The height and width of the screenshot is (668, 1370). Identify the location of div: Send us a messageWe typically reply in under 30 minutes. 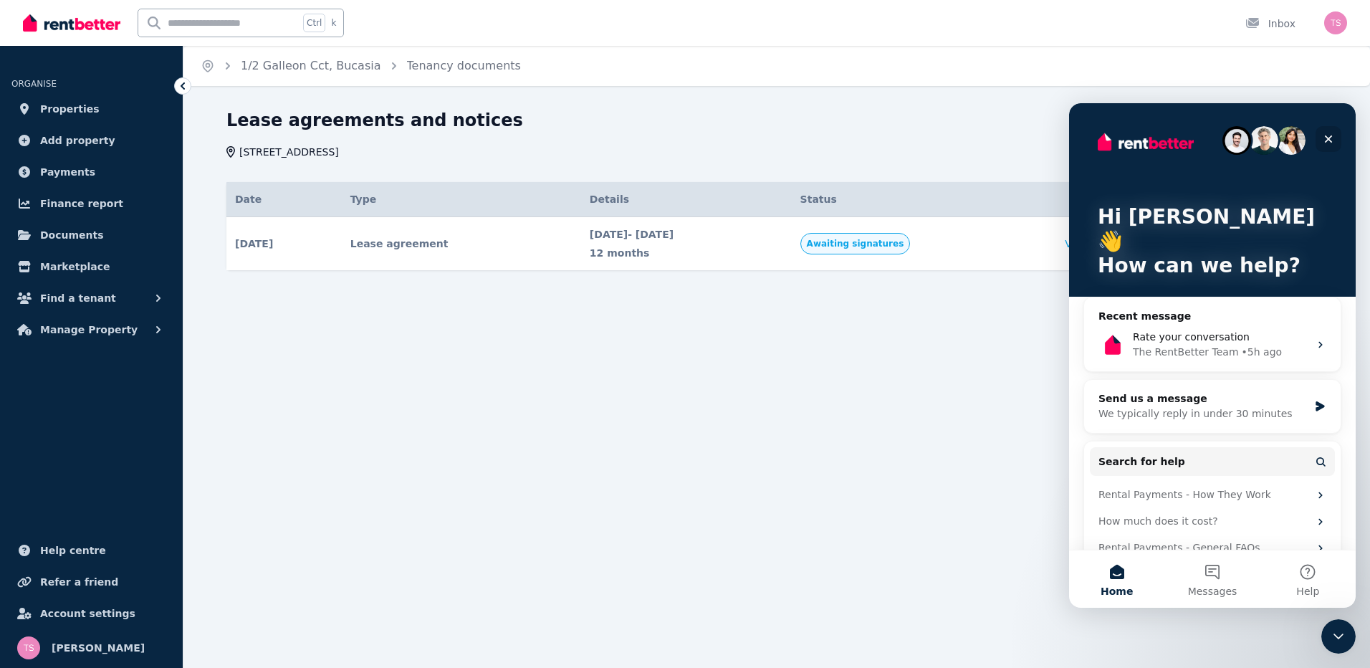
(143, 303).